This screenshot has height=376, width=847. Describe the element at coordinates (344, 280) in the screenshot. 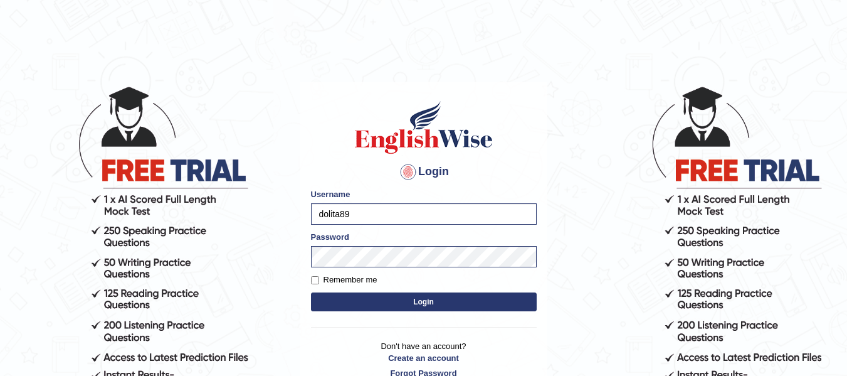

I see `label: Remember me` at that location.